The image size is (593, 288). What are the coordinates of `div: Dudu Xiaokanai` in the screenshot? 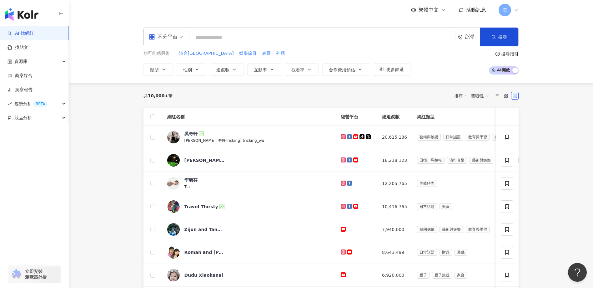 It's located at (204, 275).